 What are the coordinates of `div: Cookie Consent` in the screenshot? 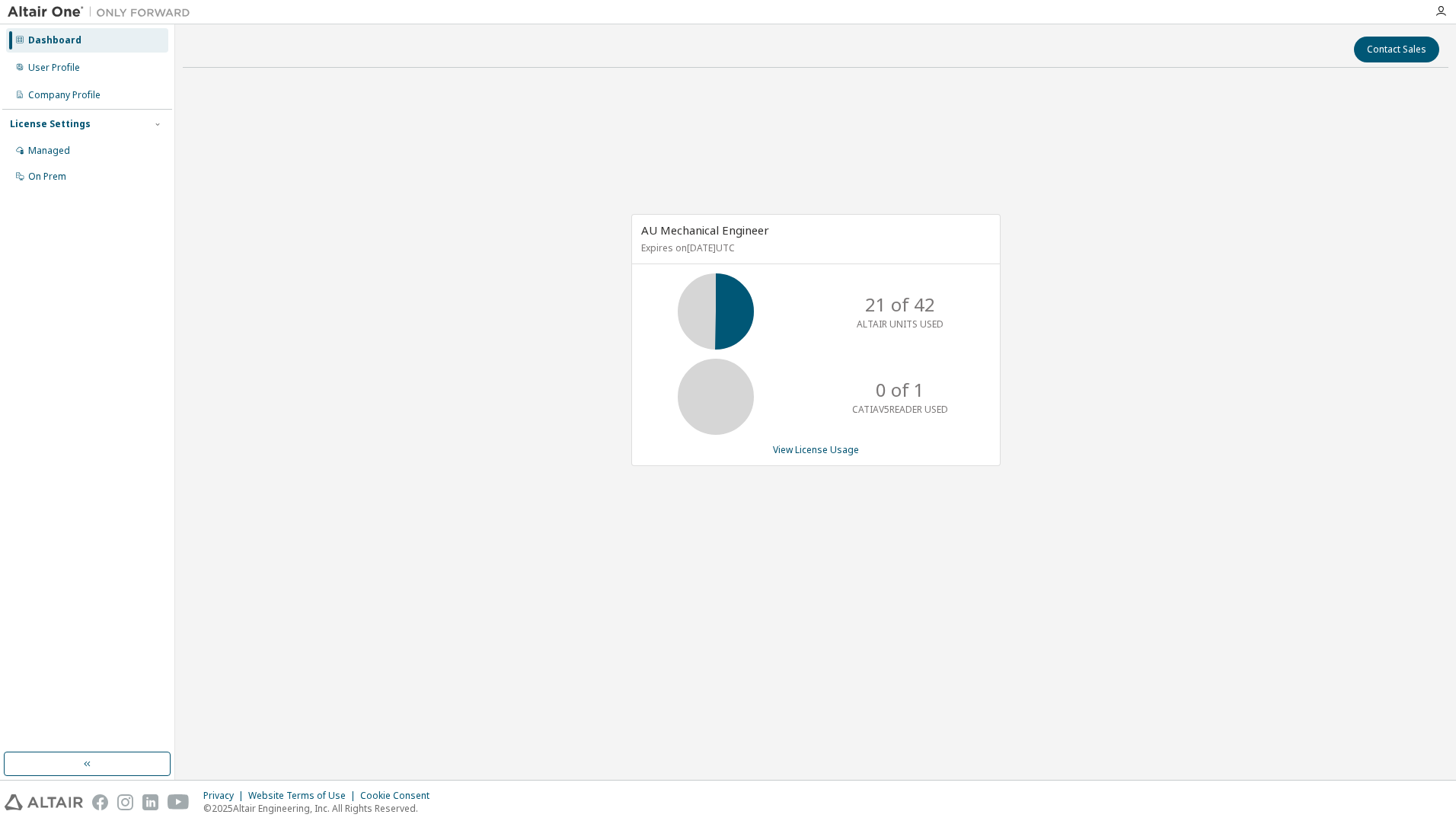 It's located at (399, 796).